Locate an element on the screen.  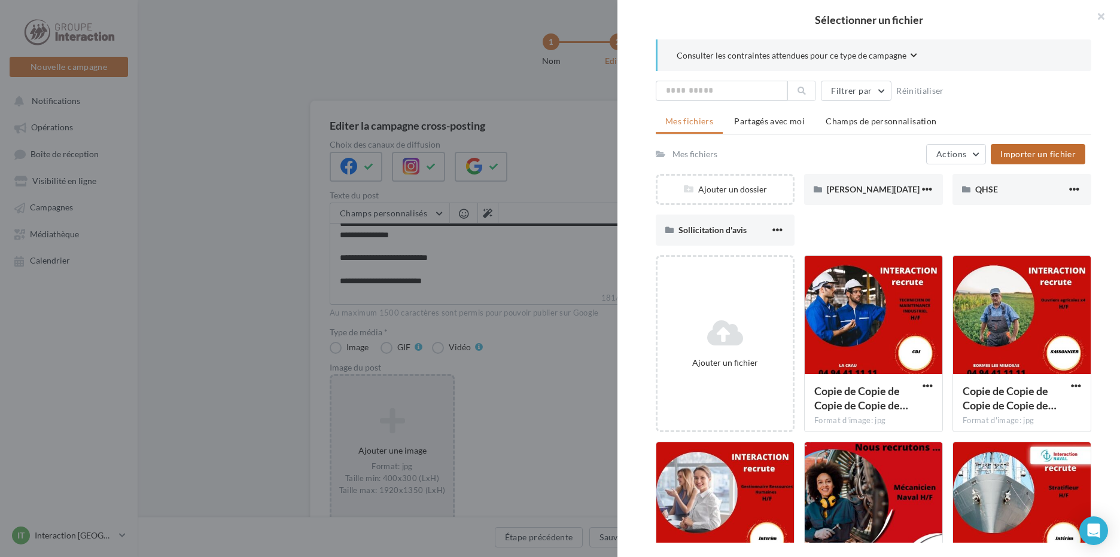
button: Réinitialiser is located at coordinates (920, 91).